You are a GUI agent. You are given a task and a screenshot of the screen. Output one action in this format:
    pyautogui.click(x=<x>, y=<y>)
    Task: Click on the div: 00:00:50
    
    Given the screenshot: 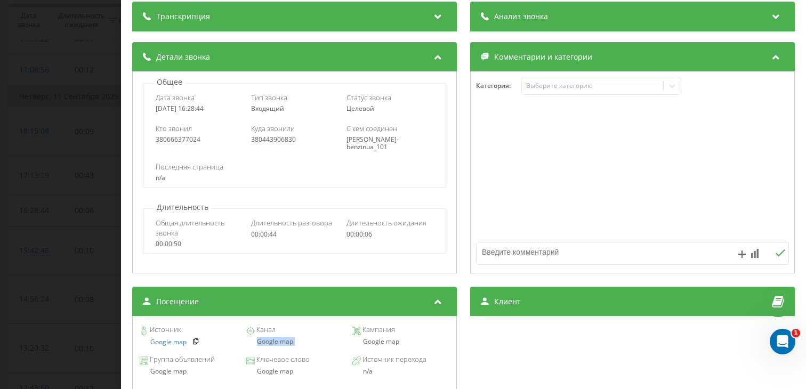 What is the action you would take?
    pyautogui.click(x=199, y=244)
    